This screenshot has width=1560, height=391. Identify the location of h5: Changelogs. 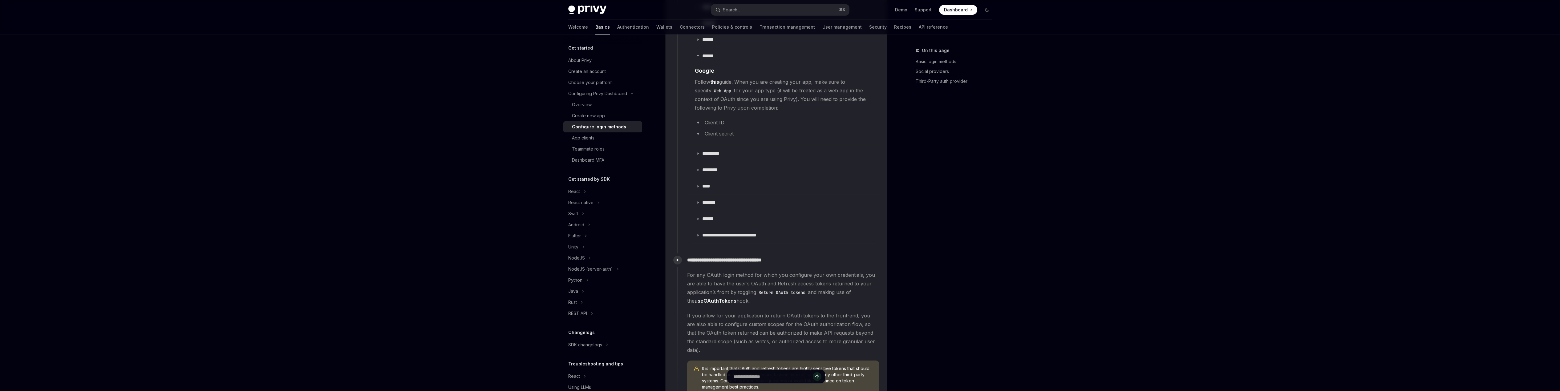
(581, 333).